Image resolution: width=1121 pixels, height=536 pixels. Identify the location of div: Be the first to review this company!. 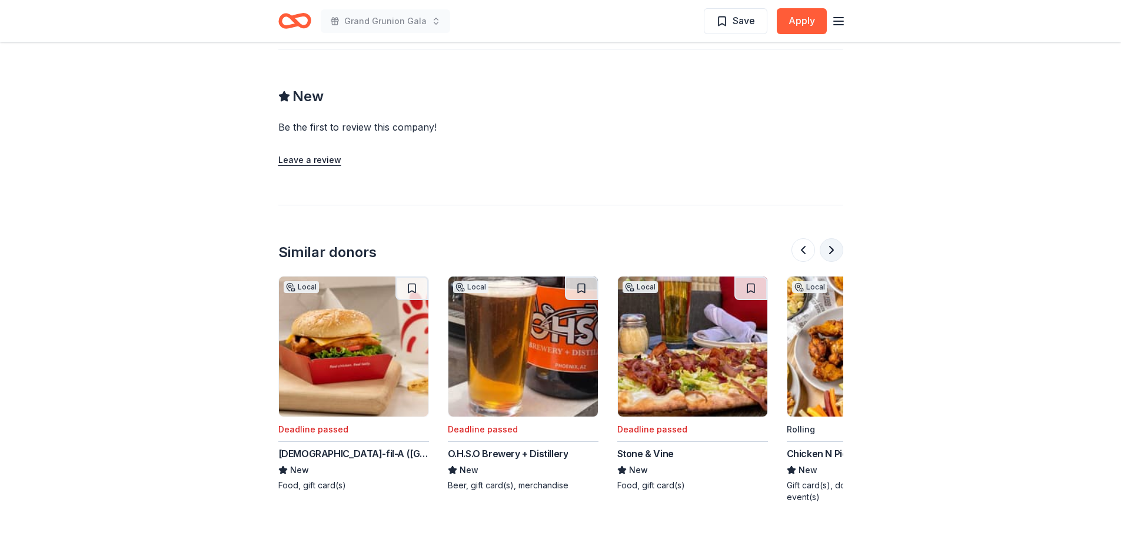
(429, 127).